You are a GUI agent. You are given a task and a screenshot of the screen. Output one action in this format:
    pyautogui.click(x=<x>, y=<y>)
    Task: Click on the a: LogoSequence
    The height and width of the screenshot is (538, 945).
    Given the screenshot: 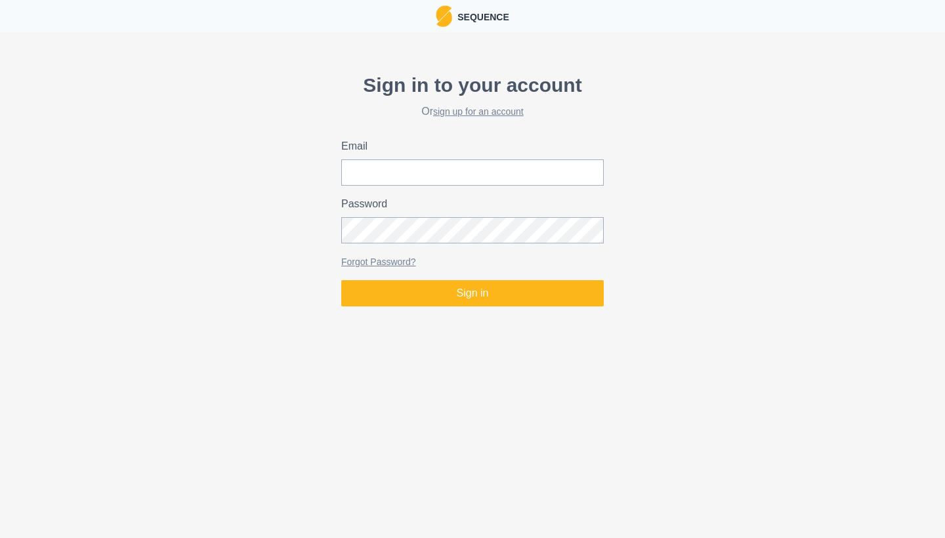 What is the action you would take?
    pyautogui.click(x=473, y=16)
    